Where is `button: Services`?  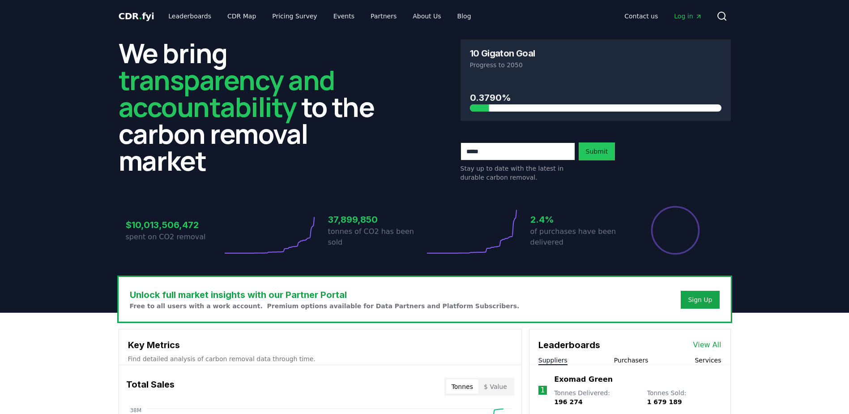
button: Services is located at coordinates (708, 360).